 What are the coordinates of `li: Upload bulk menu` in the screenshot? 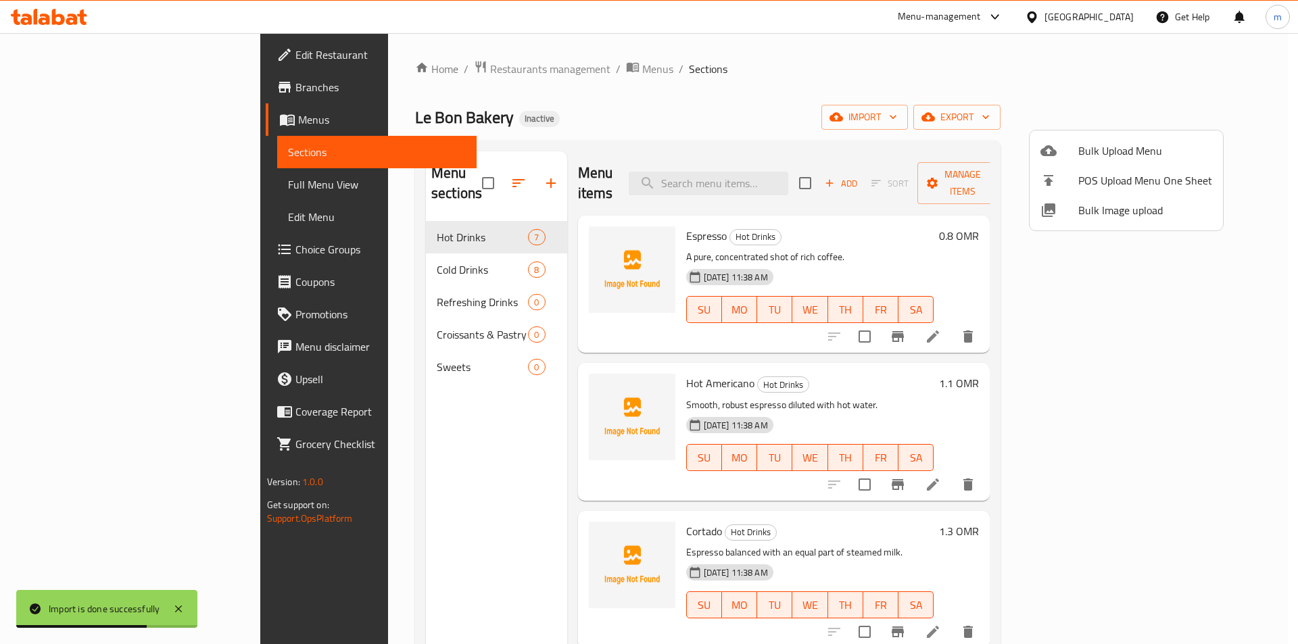 It's located at (1127, 151).